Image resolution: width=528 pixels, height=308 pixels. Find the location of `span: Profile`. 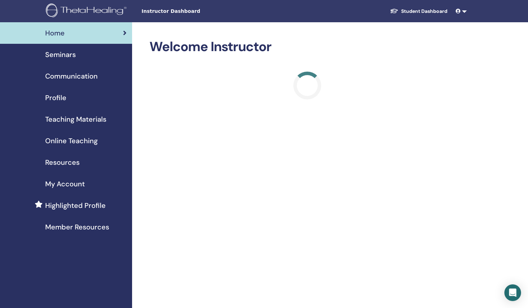

span: Profile is located at coordinates (56, 98).